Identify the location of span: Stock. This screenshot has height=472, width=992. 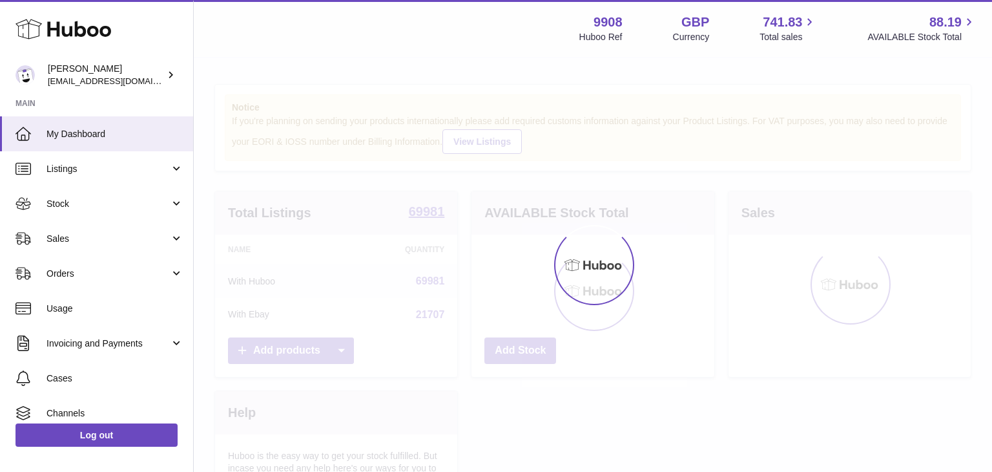
(108, 204).